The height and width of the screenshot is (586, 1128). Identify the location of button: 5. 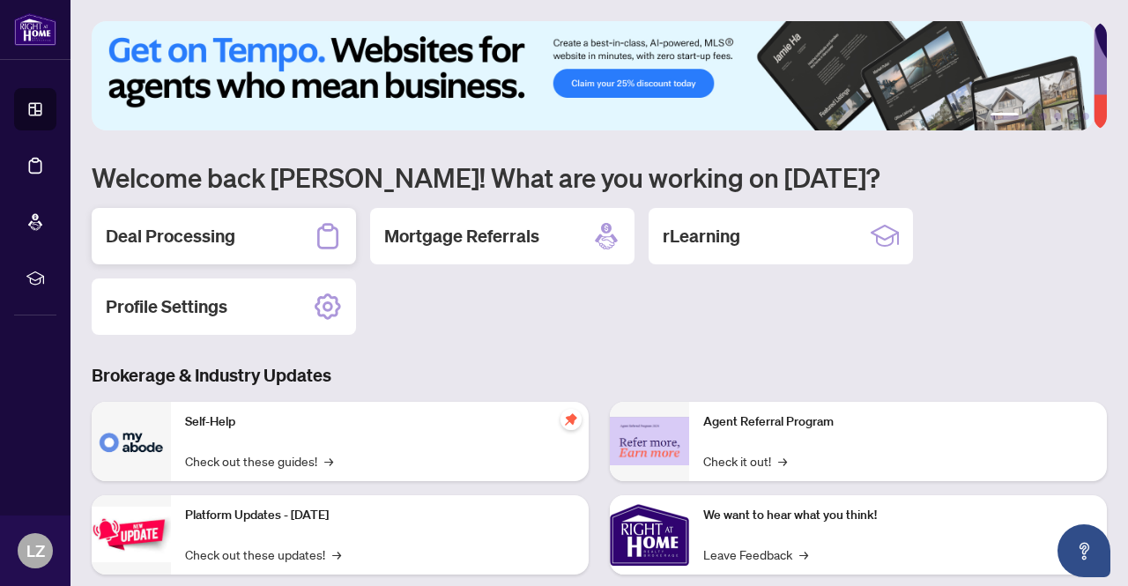
(1072, 116).